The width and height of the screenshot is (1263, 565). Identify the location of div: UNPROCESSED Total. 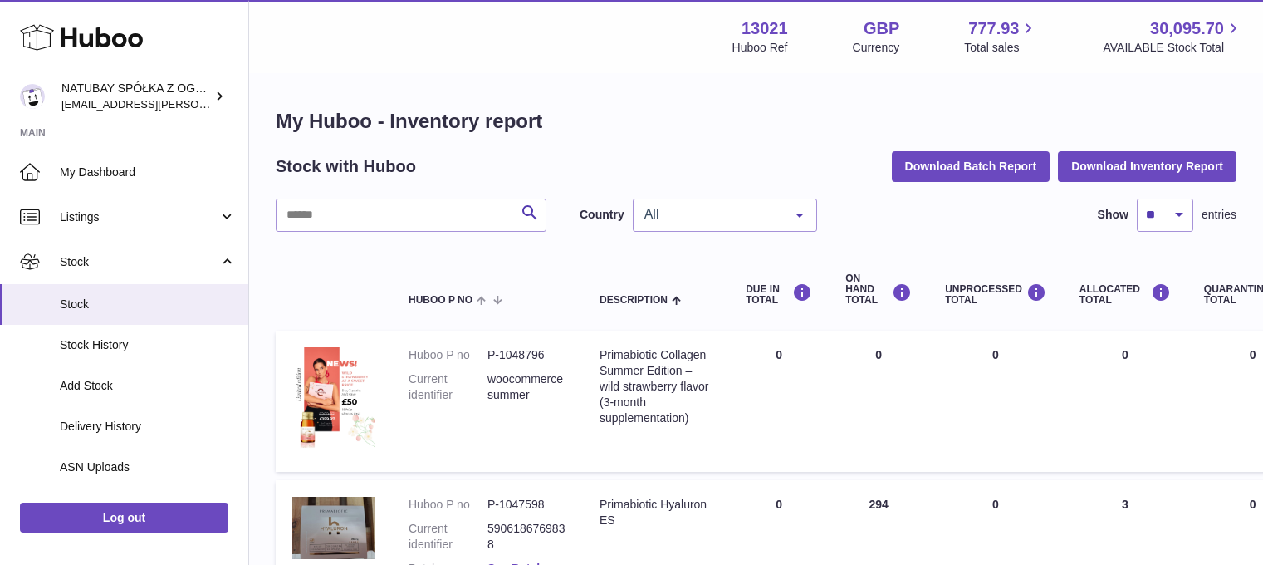
(996, 294).